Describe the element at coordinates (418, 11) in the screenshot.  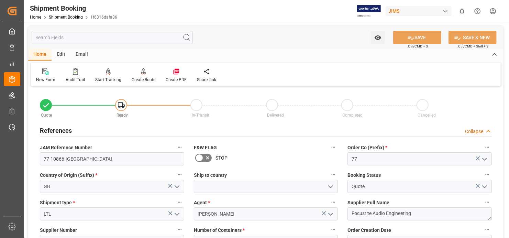
I see `div: JIMS` at that location.